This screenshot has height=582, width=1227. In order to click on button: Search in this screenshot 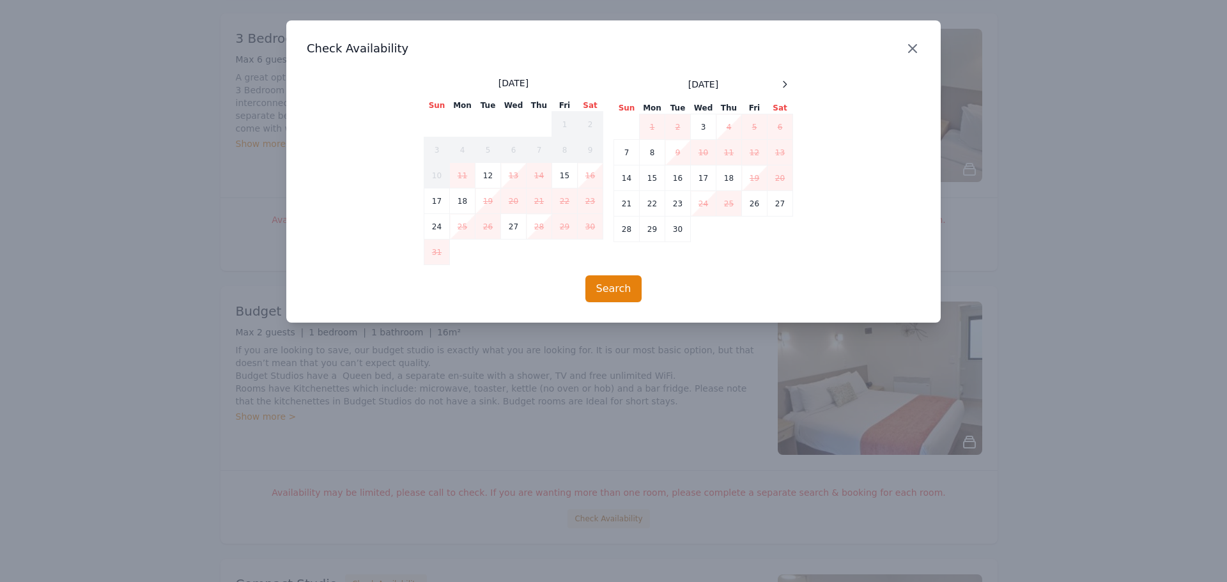, I will do `click(613, 289)`.